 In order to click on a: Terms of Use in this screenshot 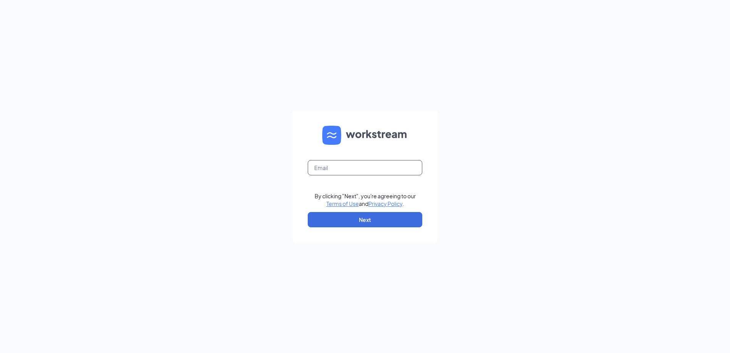, I will do `click(343, 204)`.